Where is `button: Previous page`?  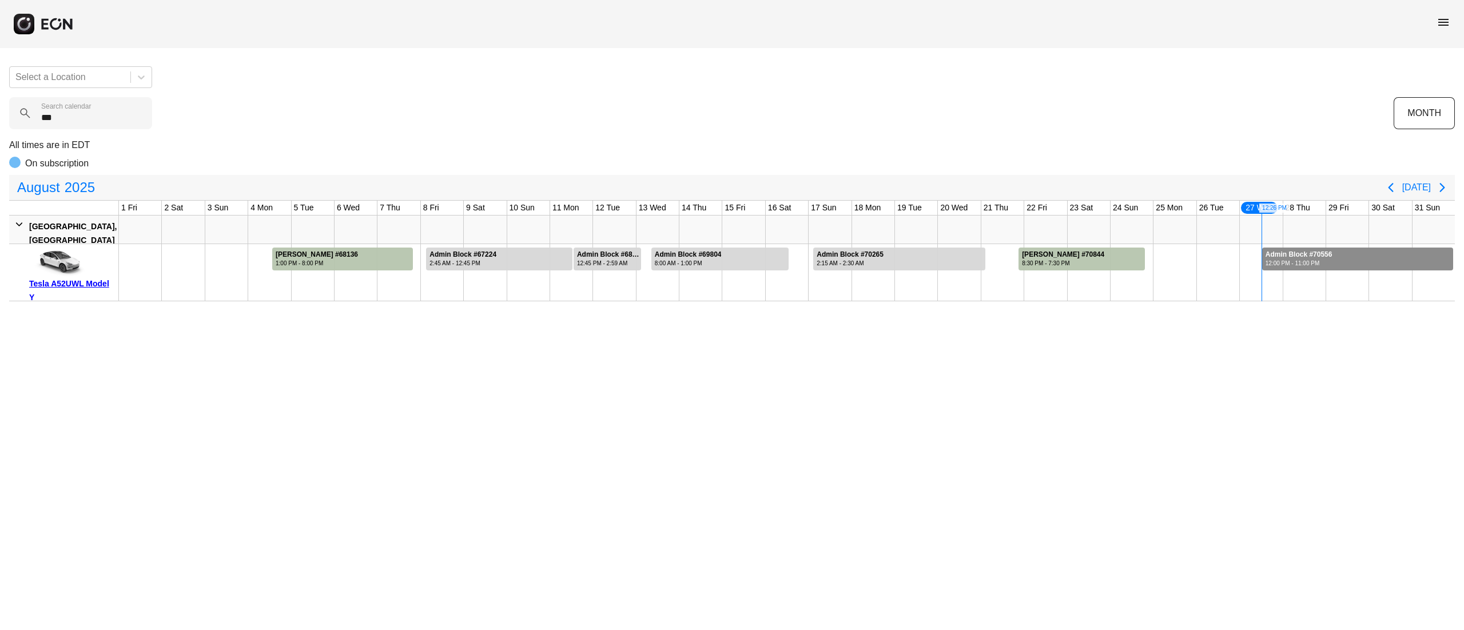 button: Previous page is located at coordinates (1391, 188).